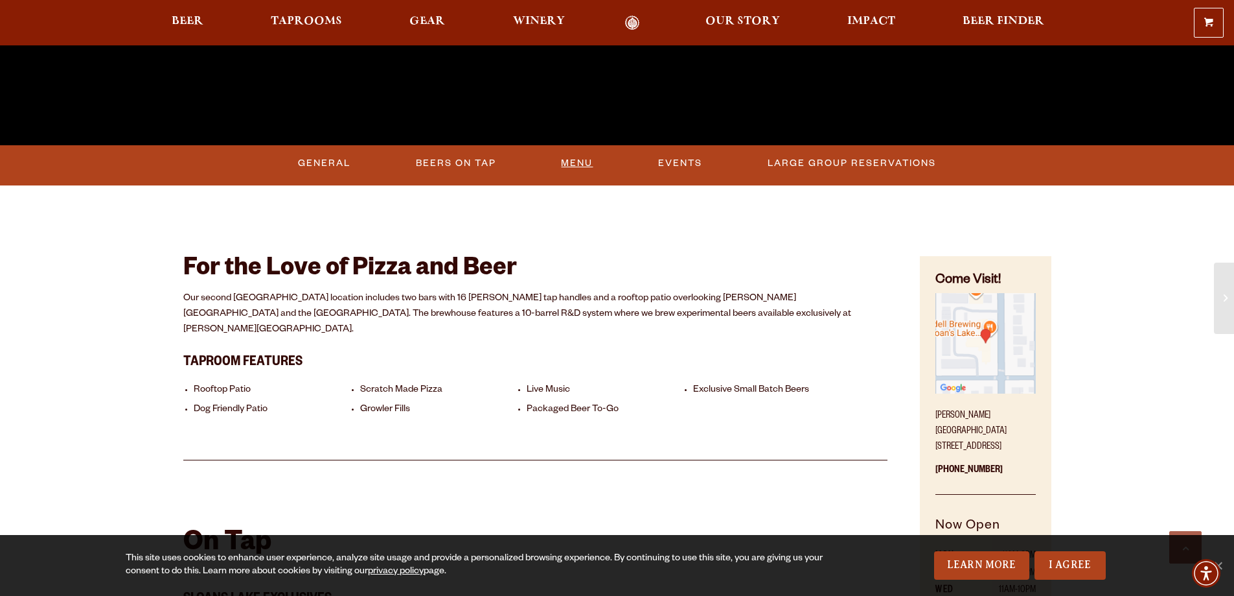 The height and width of the screenshot is (596, 1234). Describe the element at coordinates (982, 565) in the screenshot. I see `a: Learn More` at that location.